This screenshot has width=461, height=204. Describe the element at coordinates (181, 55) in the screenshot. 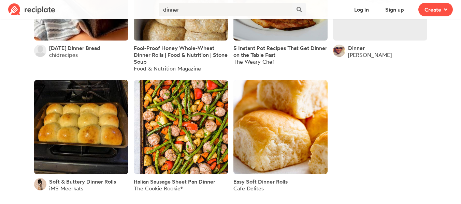

I see `a: Fool-Proof Honey Whole-Wheat Dinner Rolls | Food & Nutrition | Stone Soup` at that location.